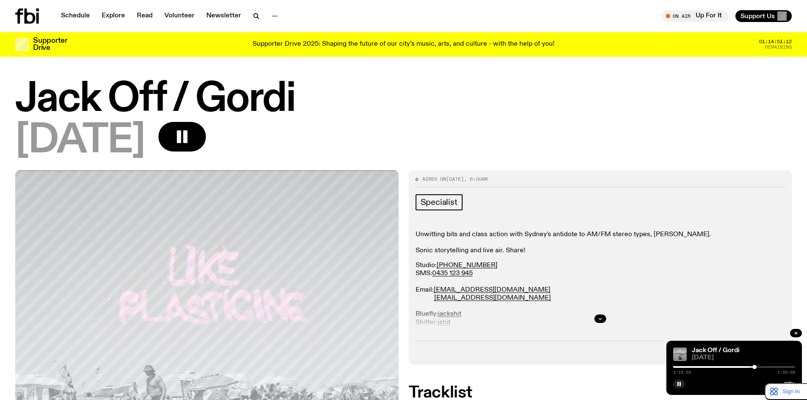  I want to click on p: Studio: SMS: Email: Bluefly: Shitter: Instagran: Fakebook: Home:, so click(600, 310).